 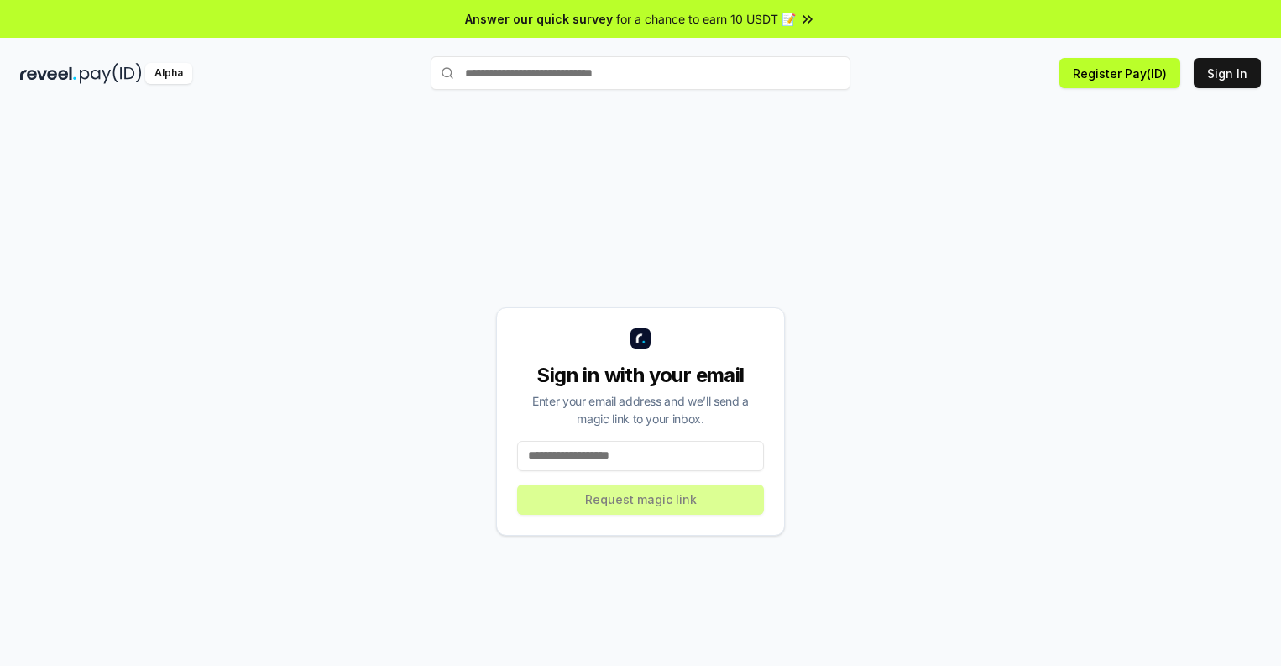 What do you see at coordinates (641, 410) in the screenshot?
I see `div: Enter your email address and we’ll send a magic link to your inbox.` at bounding box center [641, 410].